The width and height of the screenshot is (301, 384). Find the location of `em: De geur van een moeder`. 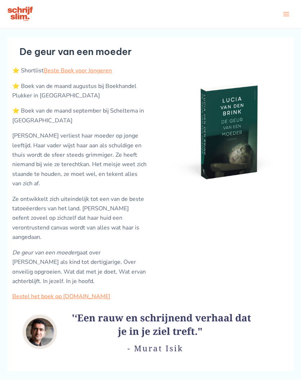

em: De geur van een moeder is located at coordinates (44, 252).